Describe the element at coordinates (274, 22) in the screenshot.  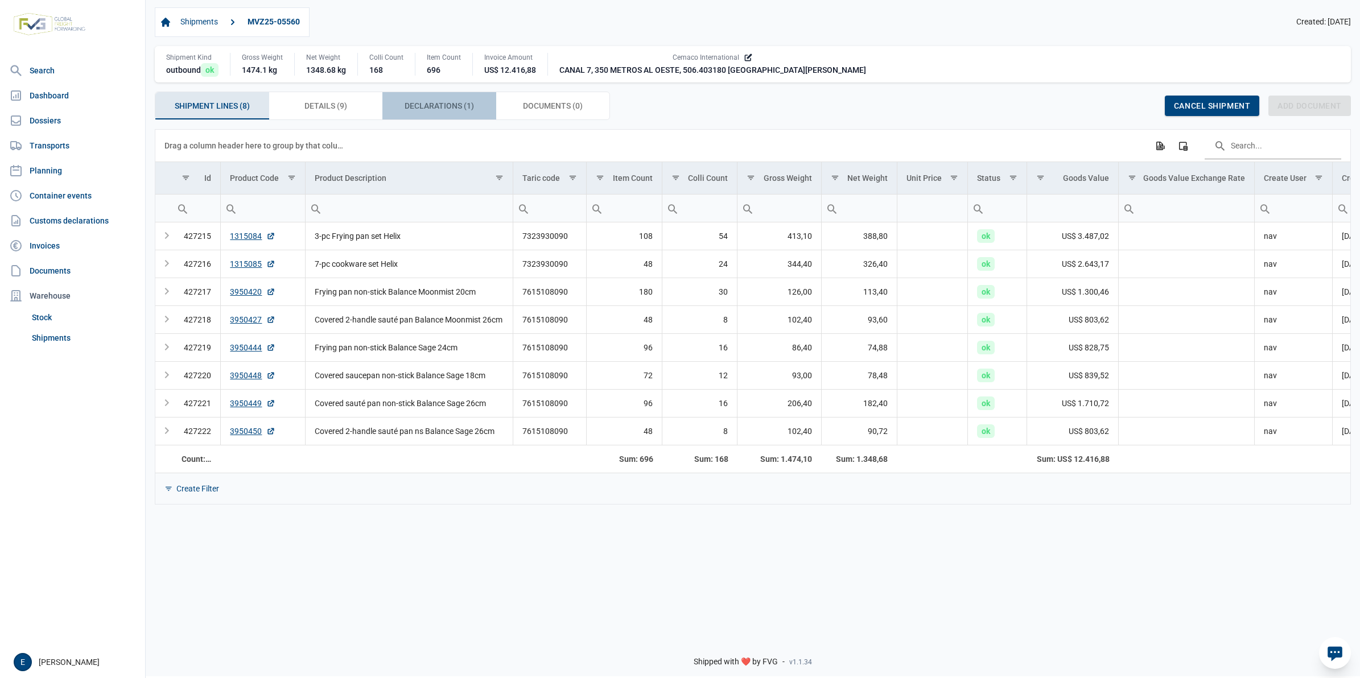
I see `a: MVZ25-05560` at that location.